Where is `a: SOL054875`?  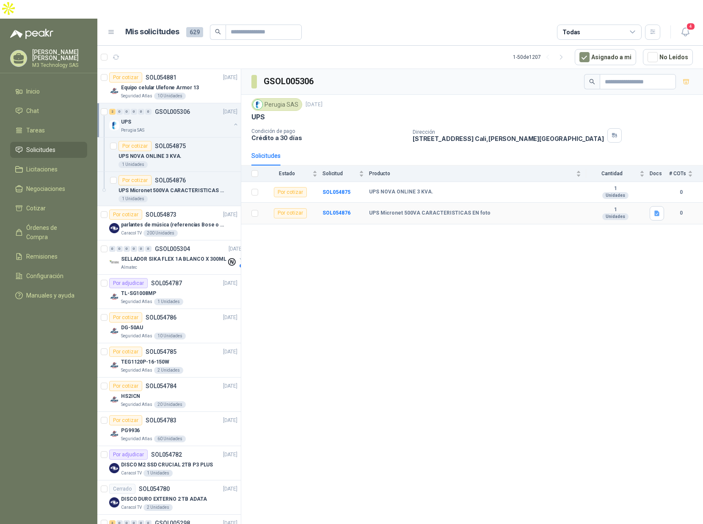
a: SOL054875 is located at coordinates (337, 192).